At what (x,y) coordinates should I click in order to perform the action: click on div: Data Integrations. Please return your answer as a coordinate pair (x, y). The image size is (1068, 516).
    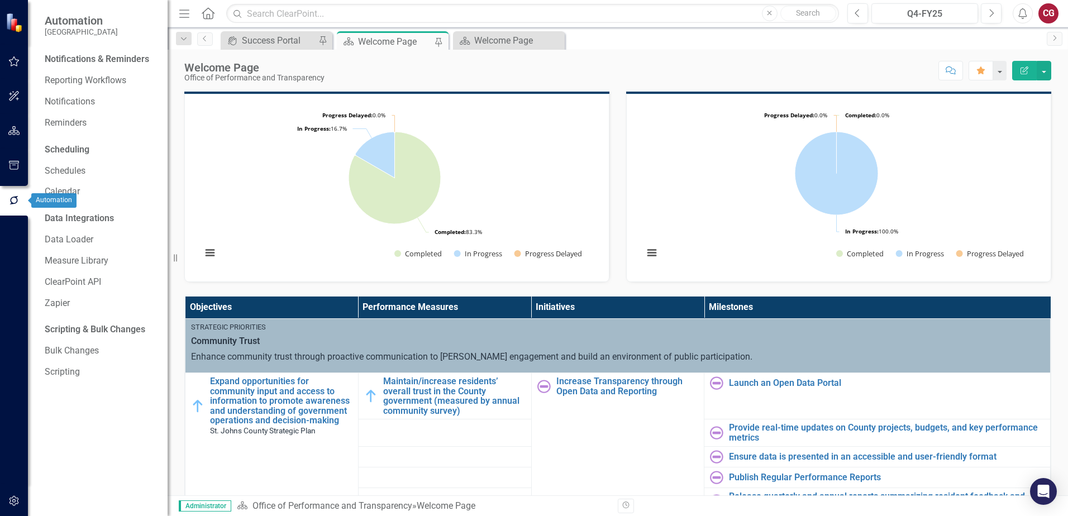
    Looking at the image, I should click on (79, 218).